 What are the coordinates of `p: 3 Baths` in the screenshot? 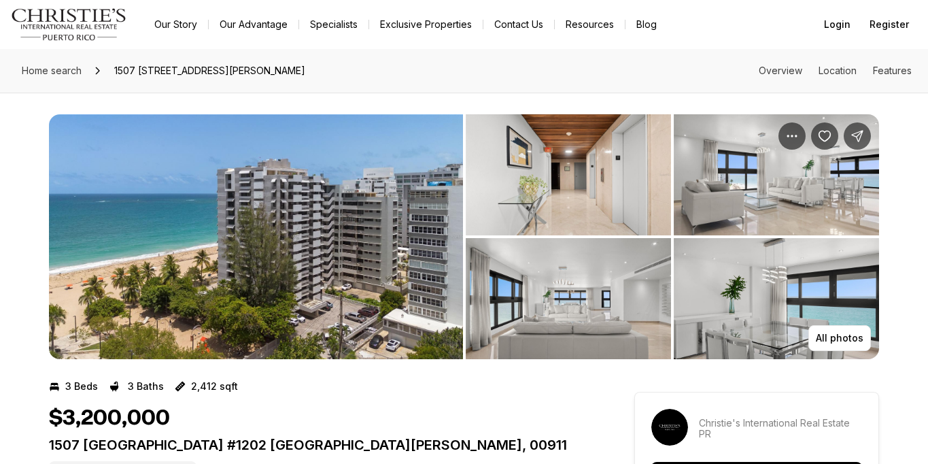 It's located at (146, 386).